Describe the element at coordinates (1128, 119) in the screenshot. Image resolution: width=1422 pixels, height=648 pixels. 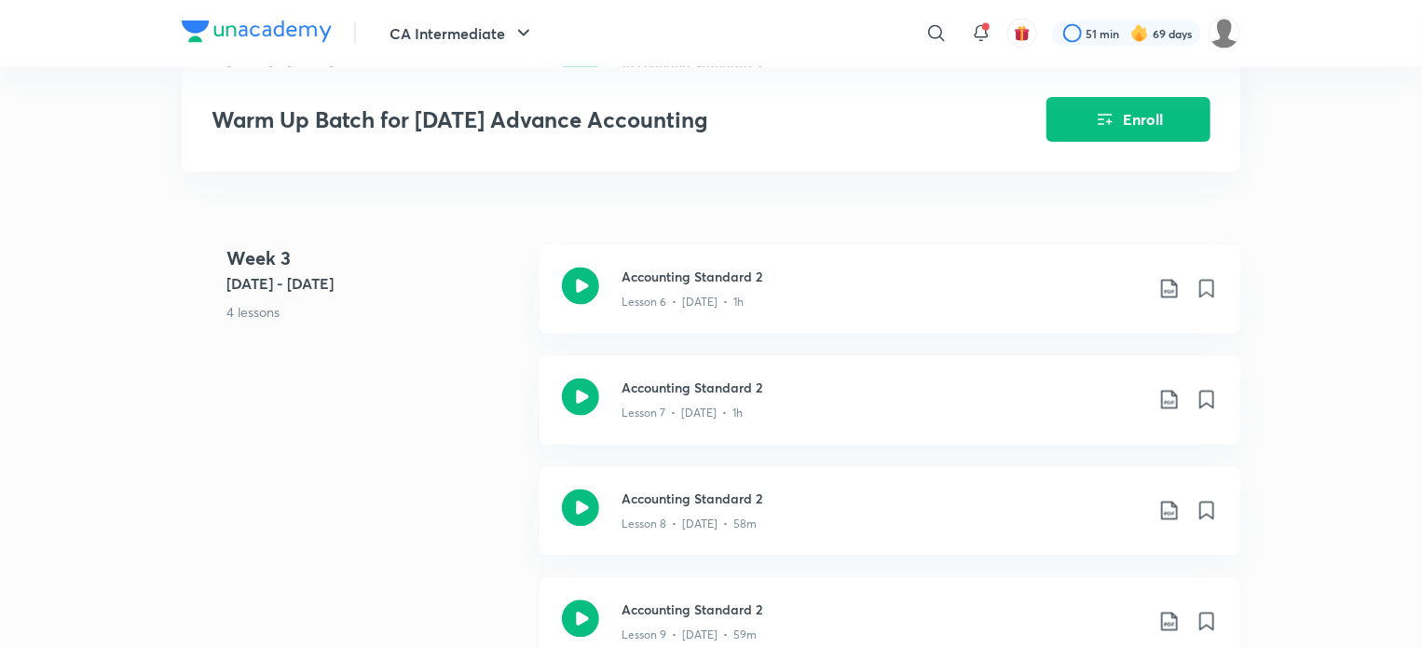
I see `button: Enroll` at that location.